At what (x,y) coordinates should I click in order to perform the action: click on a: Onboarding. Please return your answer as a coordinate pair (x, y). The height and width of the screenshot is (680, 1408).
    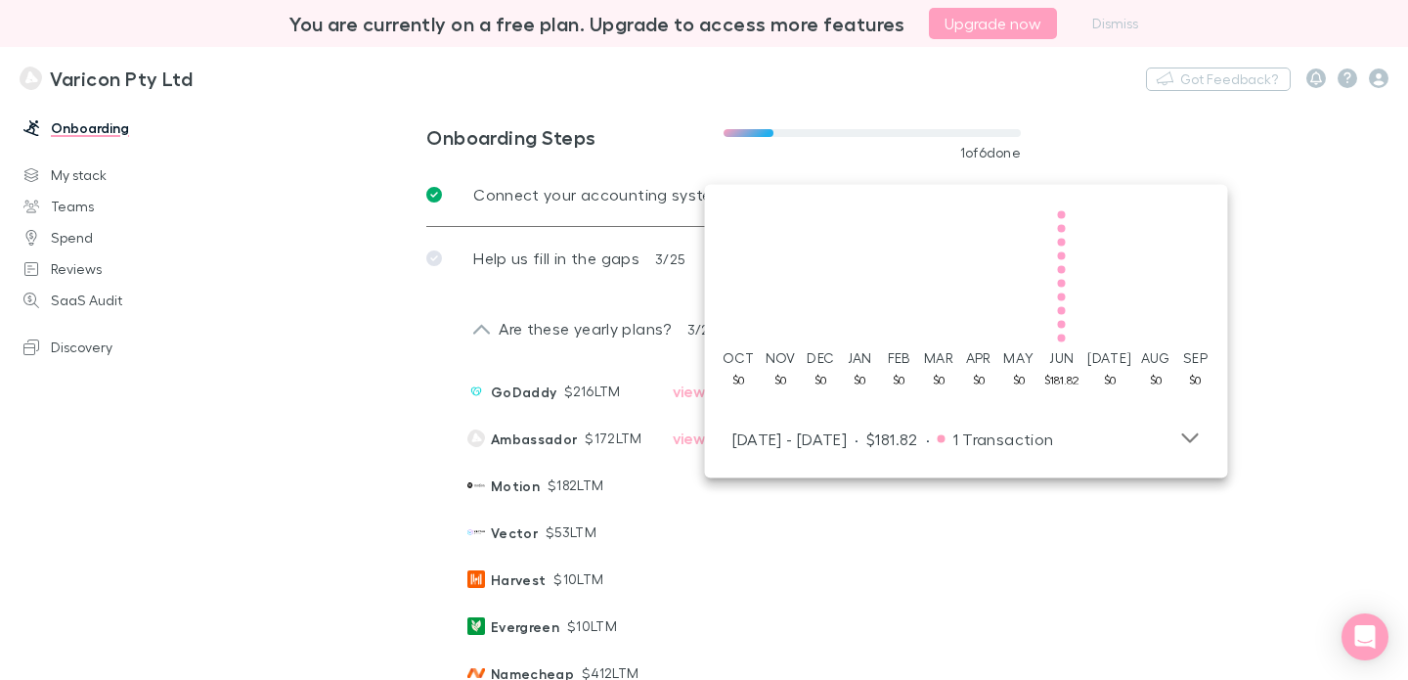
    Looking at the image, I should click on (121, 128).